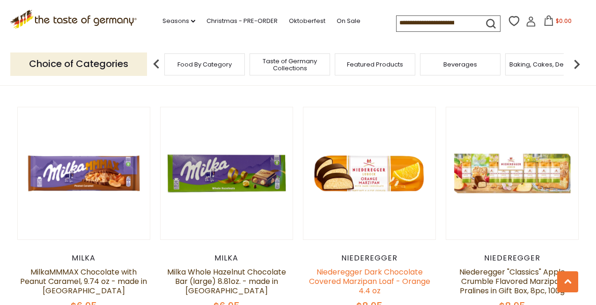 Image resolution: width=596 pixels, height=305 pixels. Describe the element at coordinates (563, 21) in the screenshot. I see `span: $0.00` at that location.